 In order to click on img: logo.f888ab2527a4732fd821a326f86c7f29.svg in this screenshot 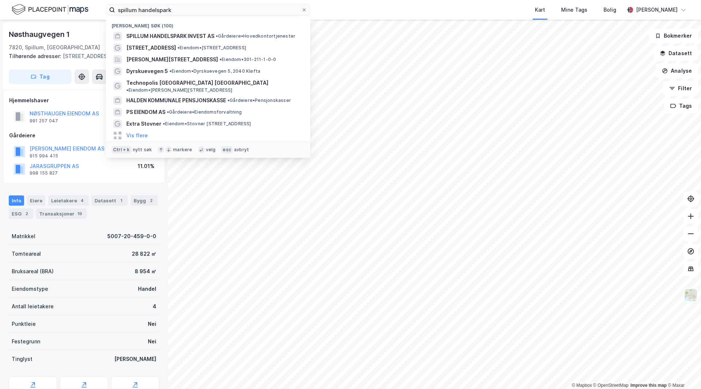, I will do `click(50, 9)`.